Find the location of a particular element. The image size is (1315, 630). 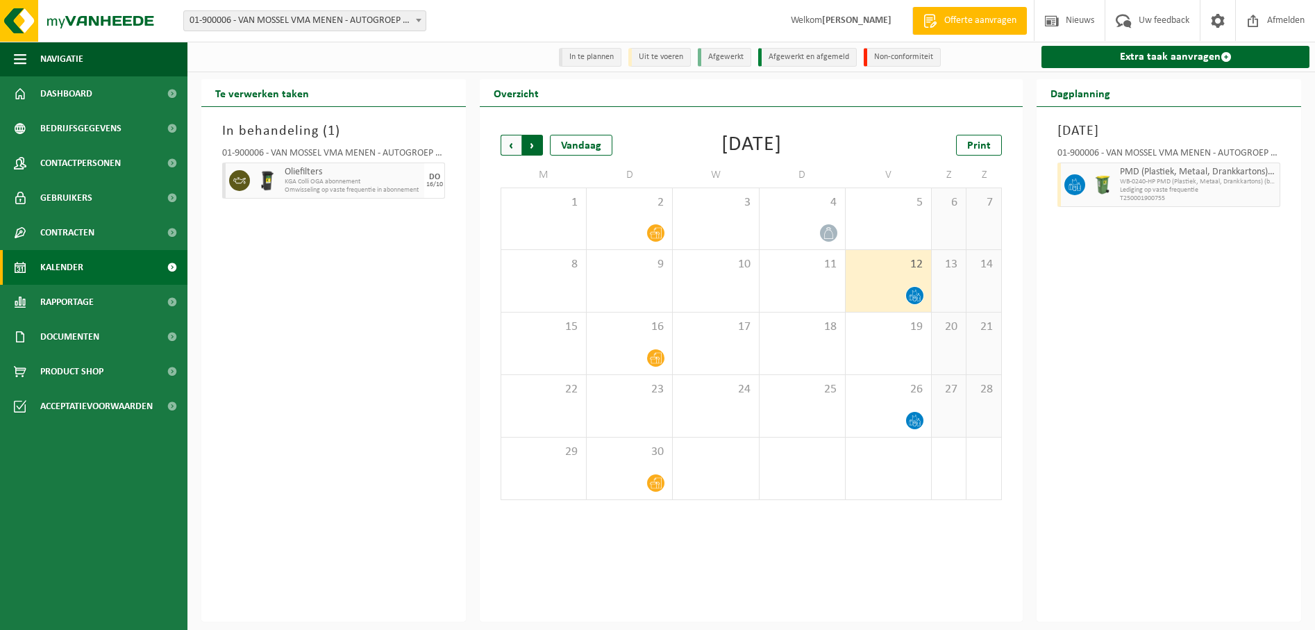

span: 27 is located at coordinates (949, 389).